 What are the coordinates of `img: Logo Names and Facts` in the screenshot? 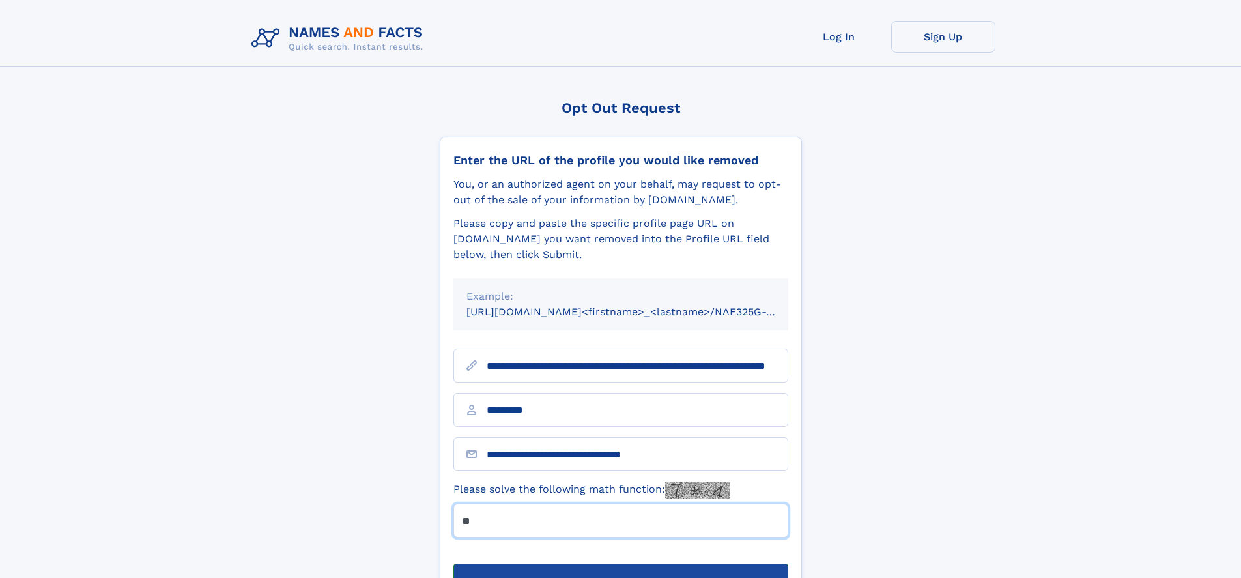 It's located at (340, 38).